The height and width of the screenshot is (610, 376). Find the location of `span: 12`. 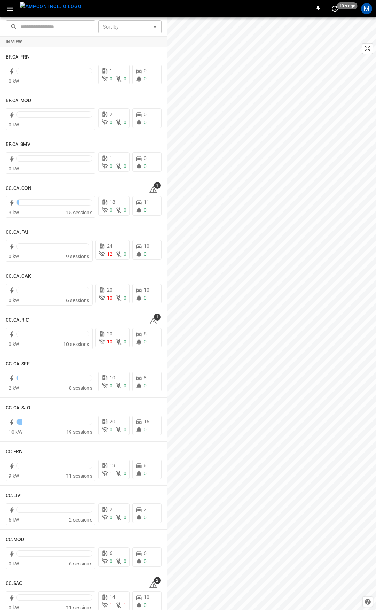

span: 12 is located at coordinates (110, 254).